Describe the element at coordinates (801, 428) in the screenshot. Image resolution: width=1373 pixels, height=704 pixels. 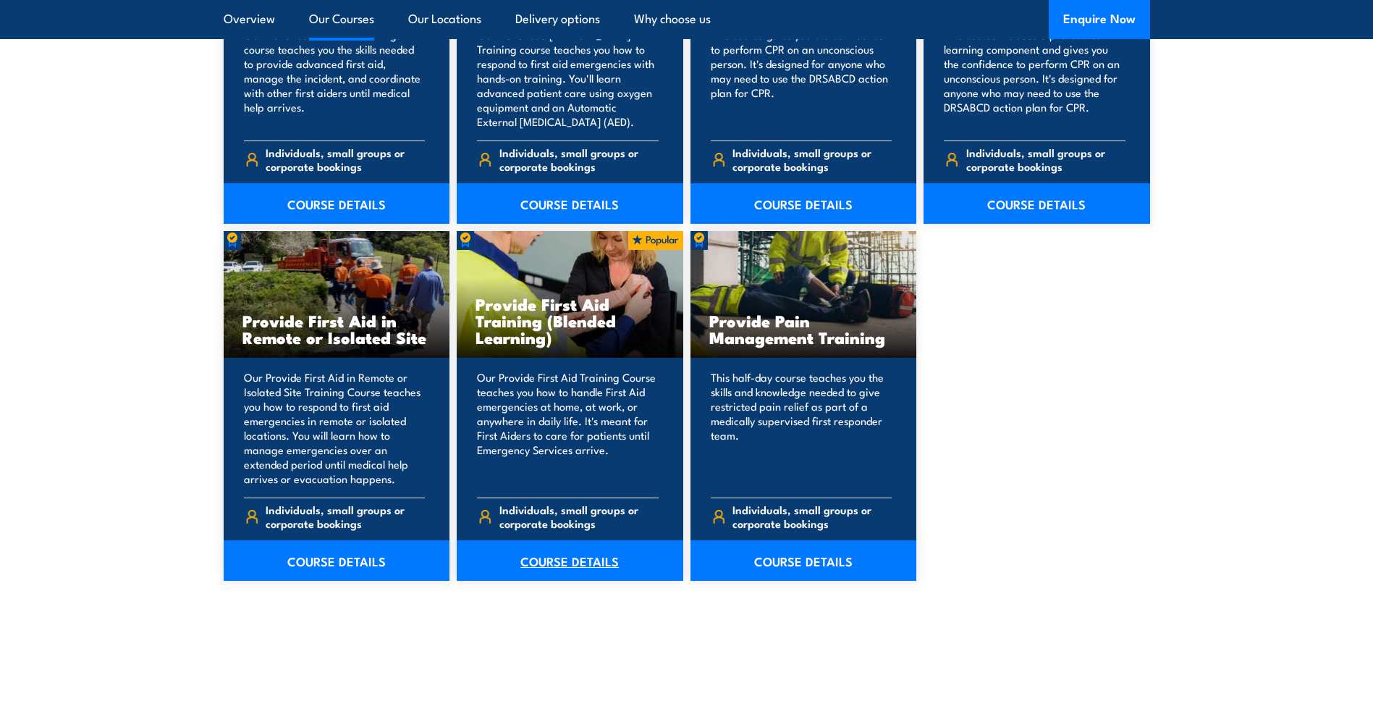
I see `p: This half-day course teaches you the skills and knowledge needed to give restricted pain relief a...` at that location.